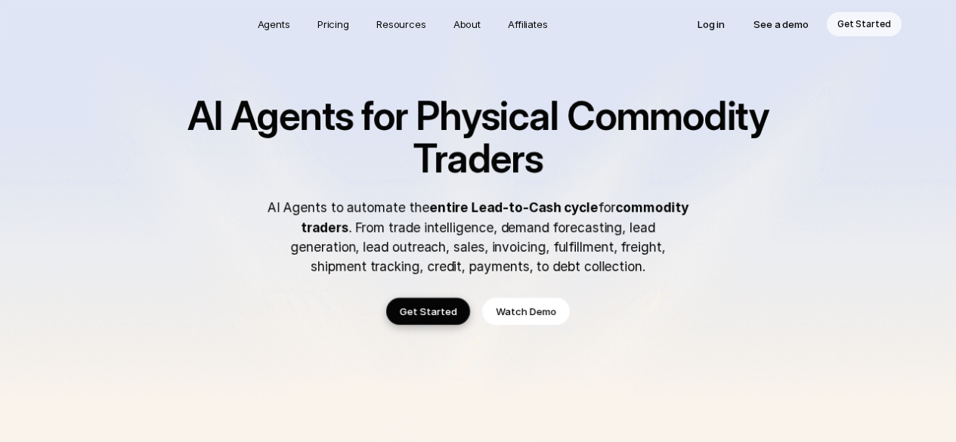 The width and height of the screenshot is (956, 442). What do you see at coordinates (781, 24) in the screenshot?
I see `a: See a demo` at bounding box center [781, 24].